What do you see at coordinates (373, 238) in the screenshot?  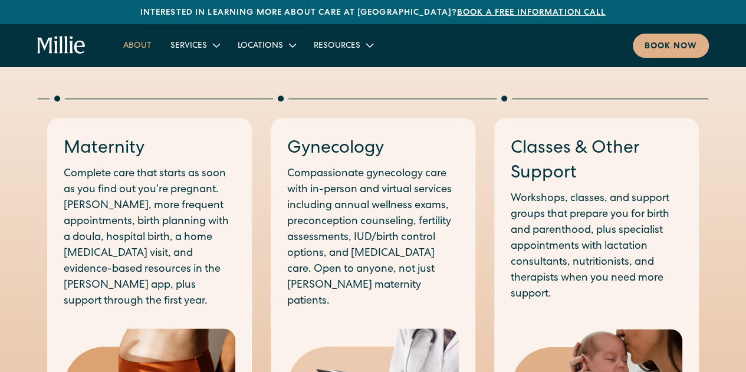 I see `p: Compassionate gynecology care with in-person and virtual services including annual wellness exams...` at bounding box center [373, 238].